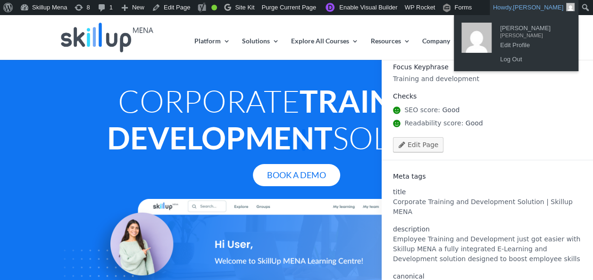 The image size is (593, 280). I want to click on div: Good, so click(214, 8).